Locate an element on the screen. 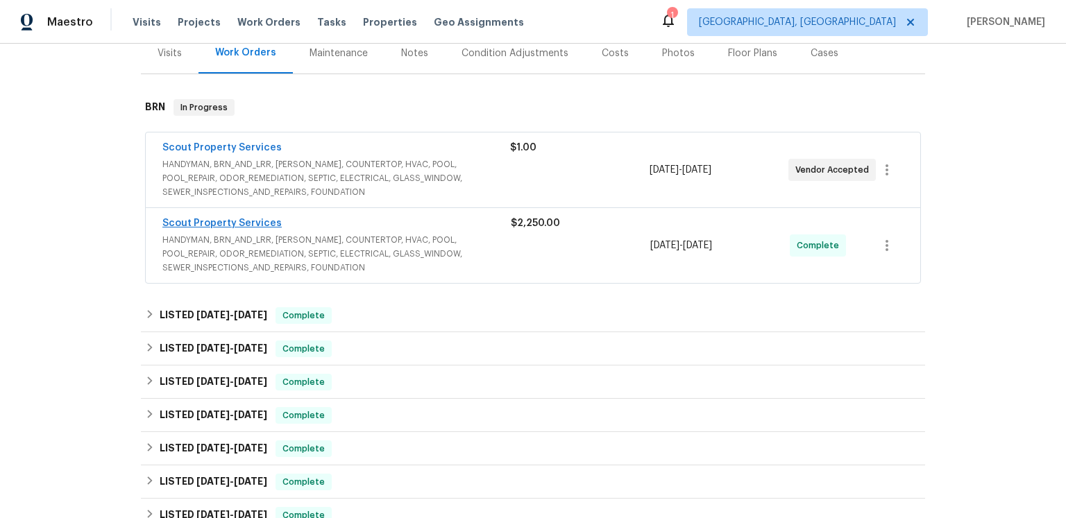  div: Notes is located at coordinates (414, 53).